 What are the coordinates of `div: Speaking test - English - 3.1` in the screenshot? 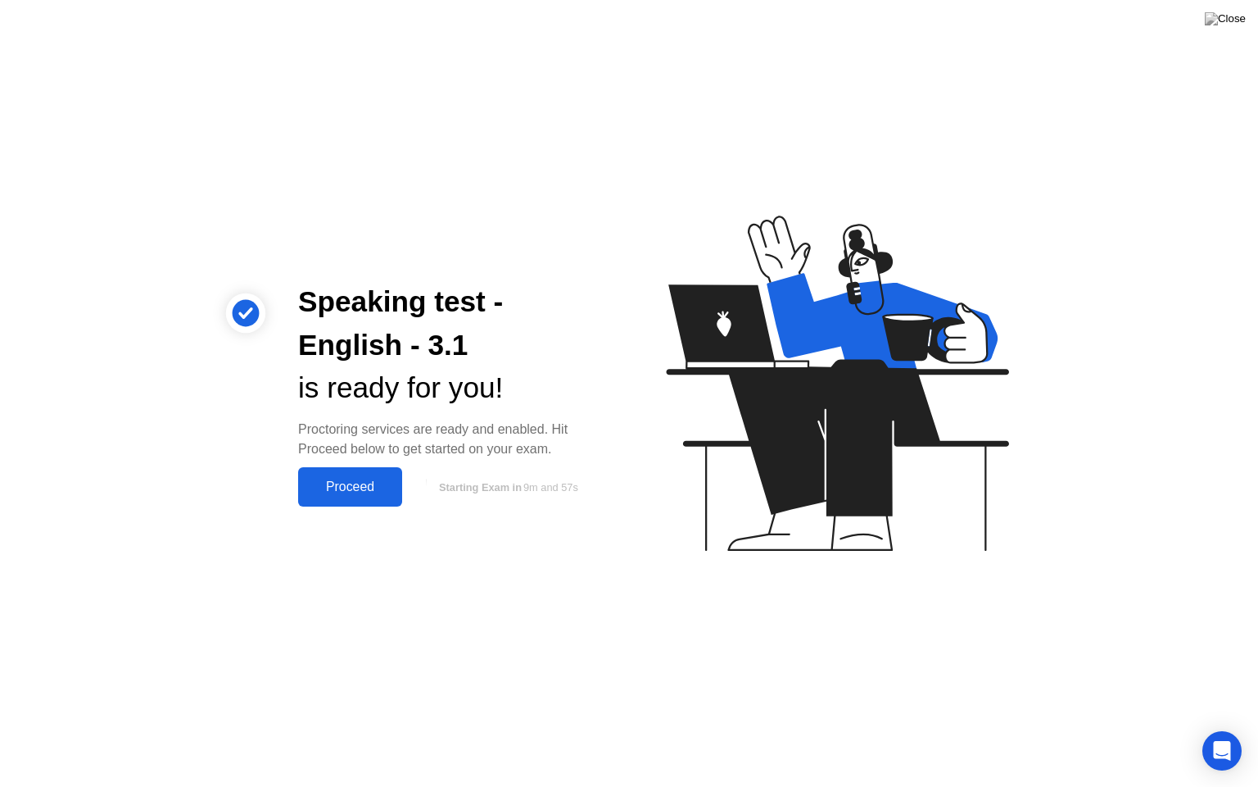 It's located at (451, 324).